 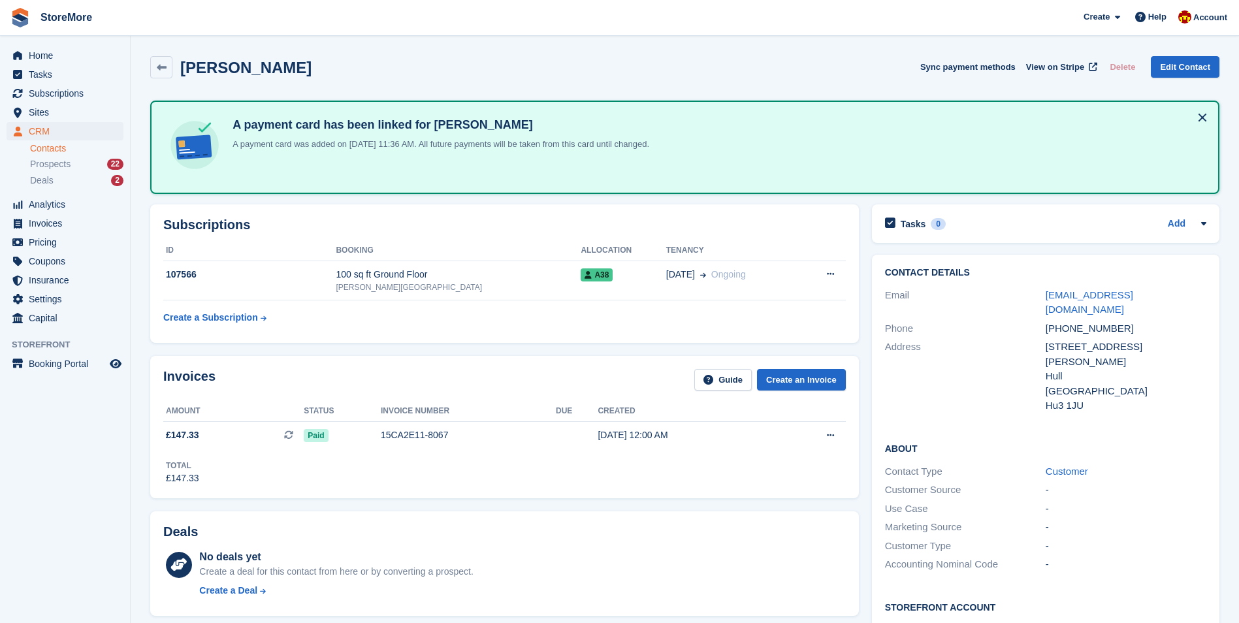 What do you see at coordinates (1122, 67) in the screenshot?
I see `button: Delete` at bounding box center [1122, 67].